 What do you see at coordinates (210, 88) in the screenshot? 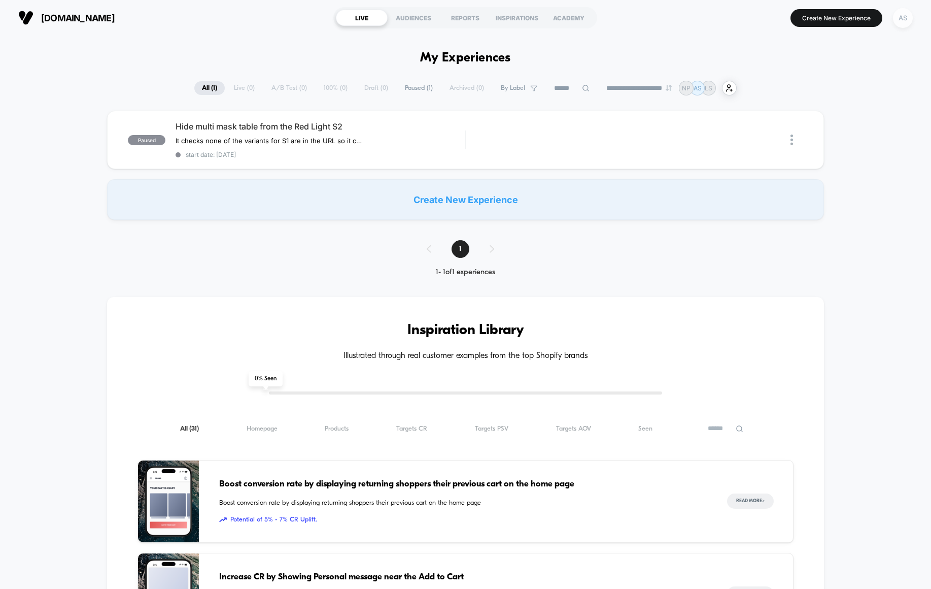
I see `span: All ( 1 )` at bounding box center [210, 88].